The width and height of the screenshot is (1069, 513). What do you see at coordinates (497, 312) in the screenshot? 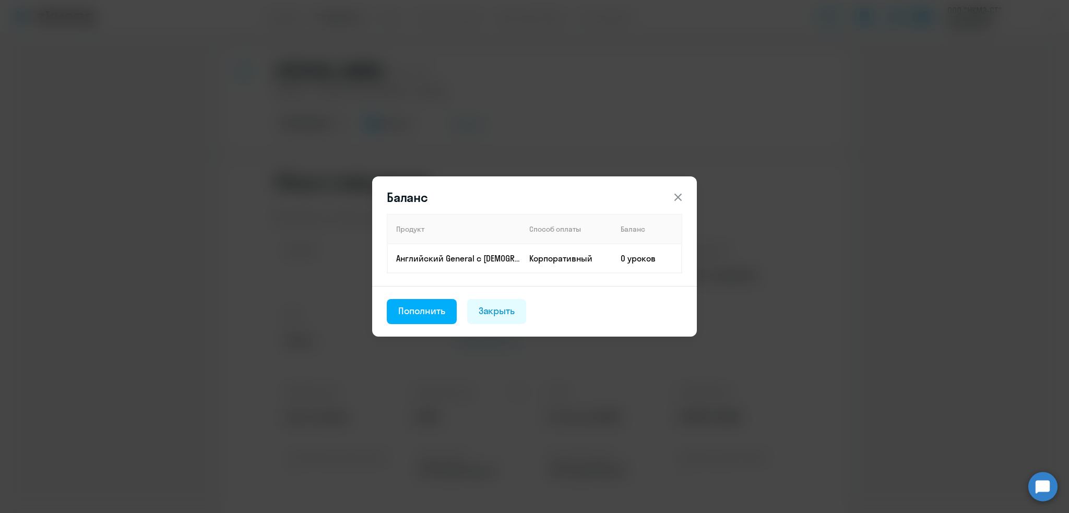
I see `button: Закрыть` at bounding box center [497, 312].